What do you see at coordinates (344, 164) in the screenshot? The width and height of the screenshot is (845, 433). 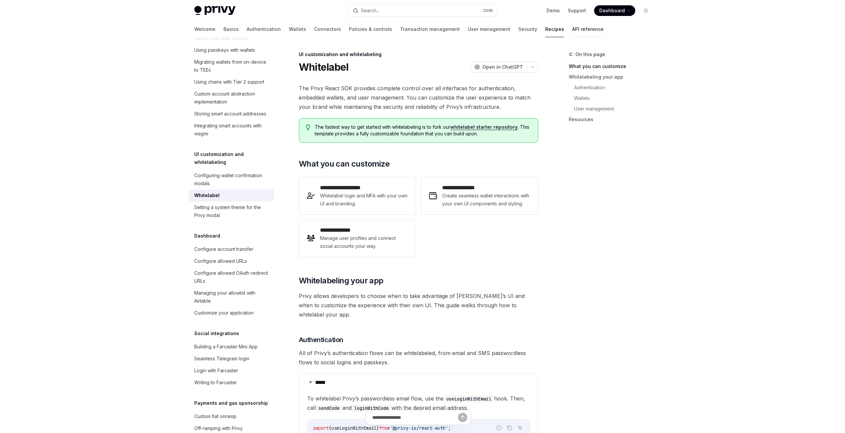 I see `span: What you can customize` at bounding box center [344, 164].